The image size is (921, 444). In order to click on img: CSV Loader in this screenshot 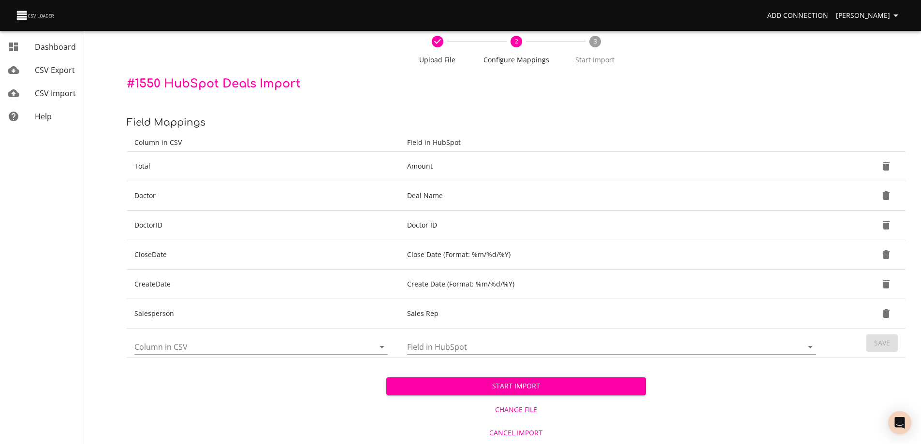, I will do `click(36, 15)`.